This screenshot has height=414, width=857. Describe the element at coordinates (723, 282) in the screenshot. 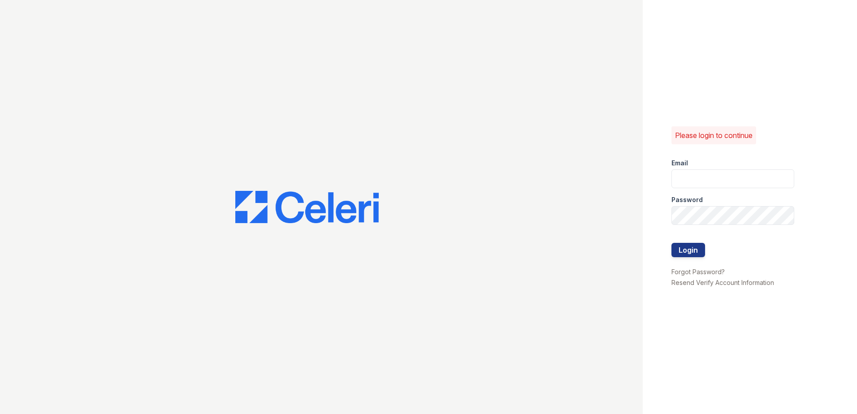

I see `a: Resend Verify Account Information` at that location.